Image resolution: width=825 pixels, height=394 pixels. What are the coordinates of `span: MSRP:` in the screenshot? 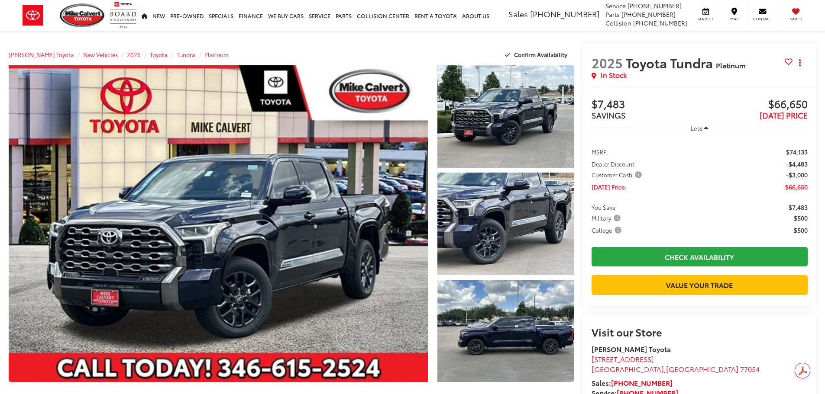 It's located at (600, 152).